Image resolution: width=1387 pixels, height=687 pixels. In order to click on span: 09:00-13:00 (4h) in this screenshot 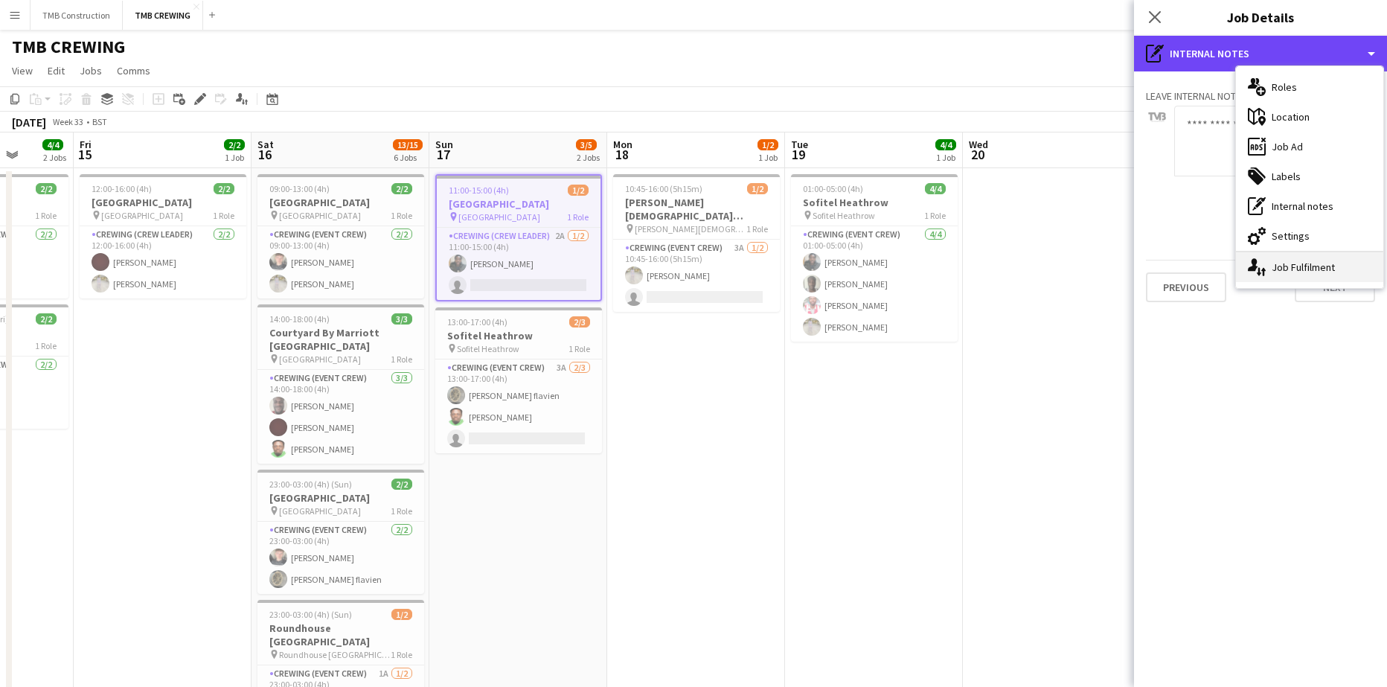, I will do `click(299, 188)`.